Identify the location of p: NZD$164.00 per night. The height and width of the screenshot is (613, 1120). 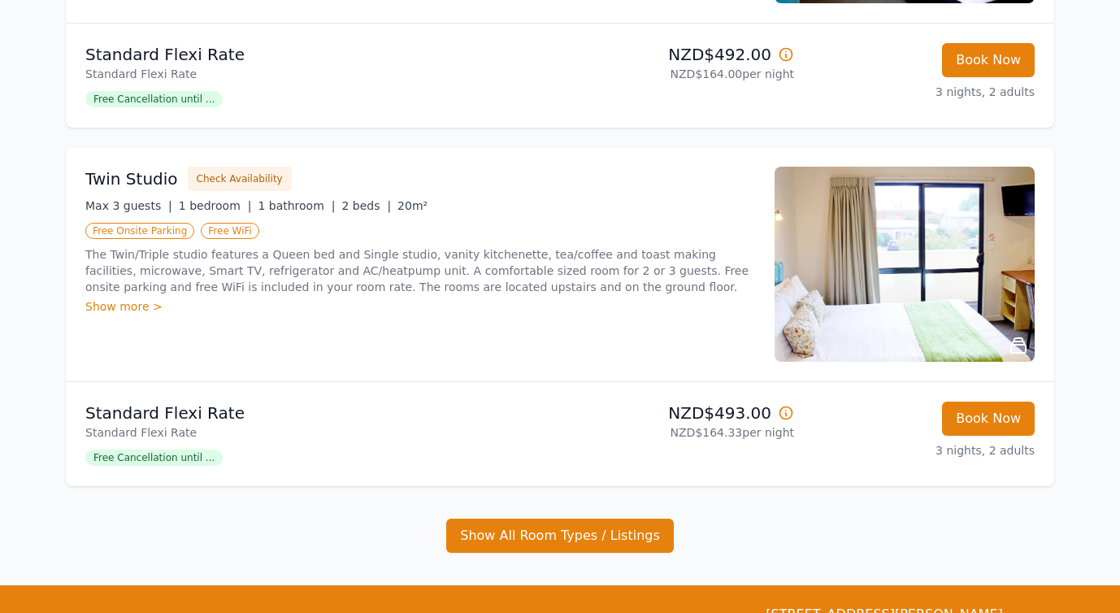
(680, 74).